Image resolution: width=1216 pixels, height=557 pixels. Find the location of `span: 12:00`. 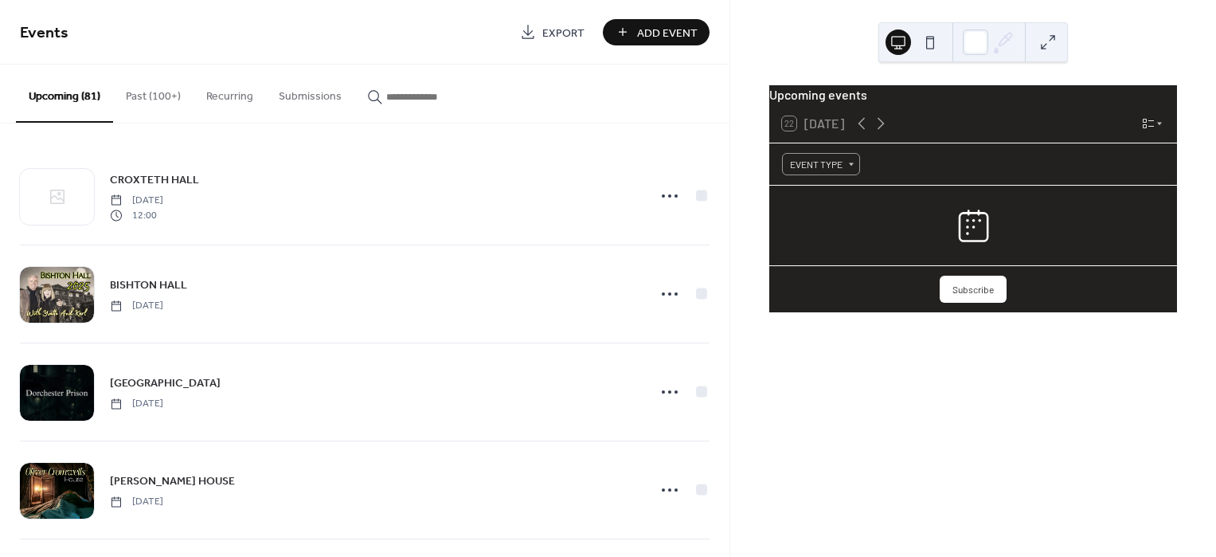

span: 12:00 is located at coordinates (136, 215).